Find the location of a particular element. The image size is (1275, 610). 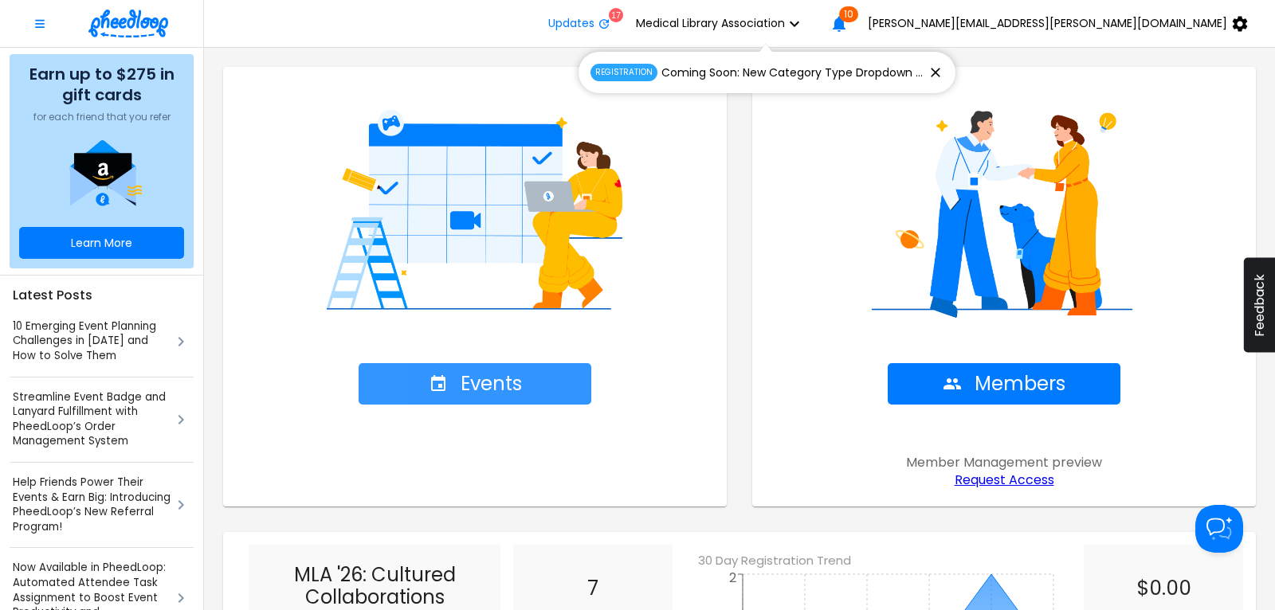

h5: Help Friends Power Their Events & Earn Big: Introducing PheedLoop’s New Referral Program! is located at coordinates (92, 505).